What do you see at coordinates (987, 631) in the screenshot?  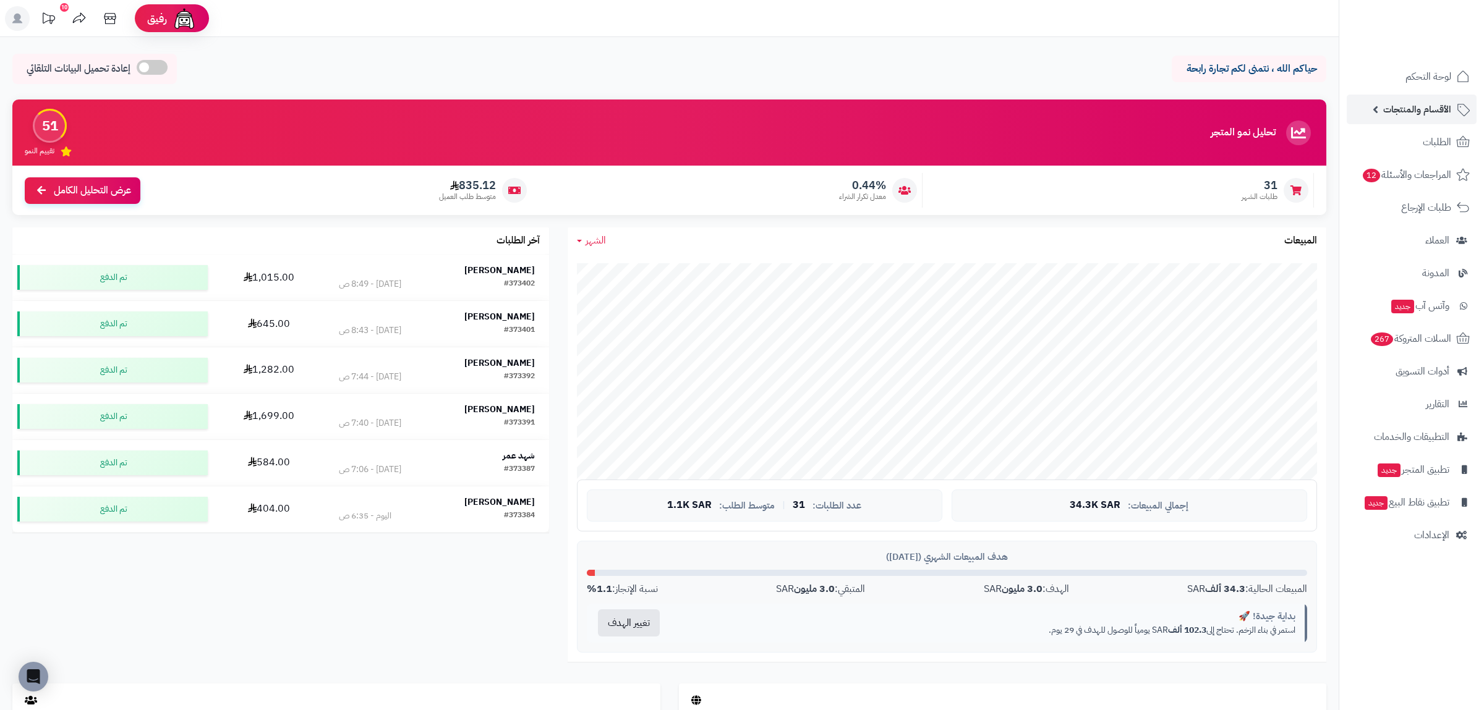 I see `p: استمر في بناء الزخم. تحتاج إلى SAR يومياً للوصول للهدف في 29 يوم.` at bounding box center [987, 631].